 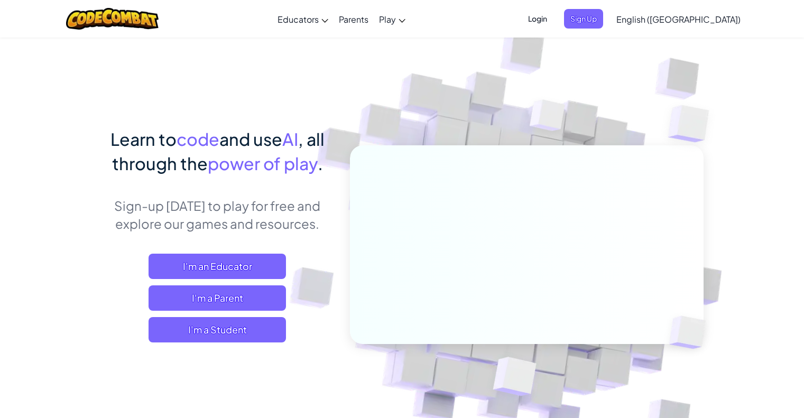 I want to click on a: Educators, so click(x=303, y=19).